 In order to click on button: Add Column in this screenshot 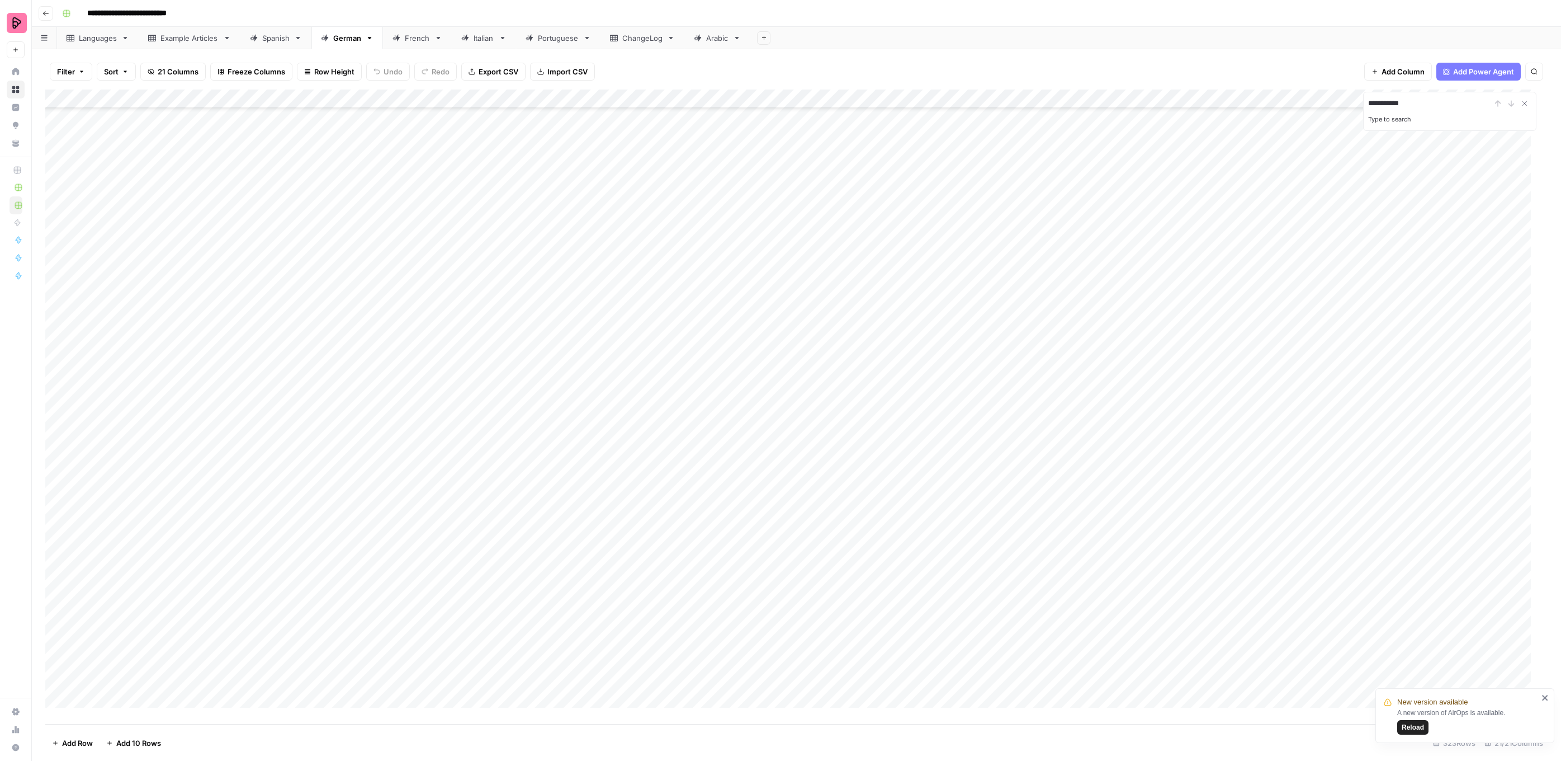, I will do `click(1398, 72)`.